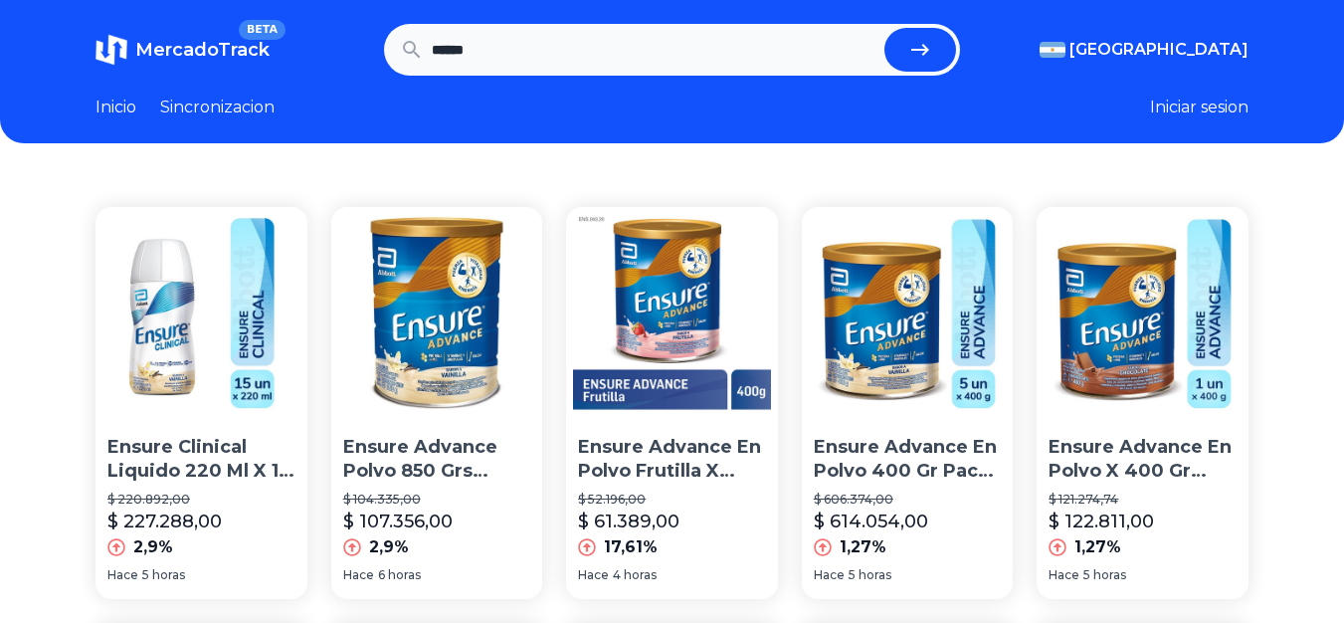 Image resolution: width=1344 pixels, height=623 pixels. Describe the element at coordinates (1142, 460) in the screenshot. I see `p: Ensure Advance En Polvo X 400 Gr Vainilla Chocolate Frutilla` at that location.